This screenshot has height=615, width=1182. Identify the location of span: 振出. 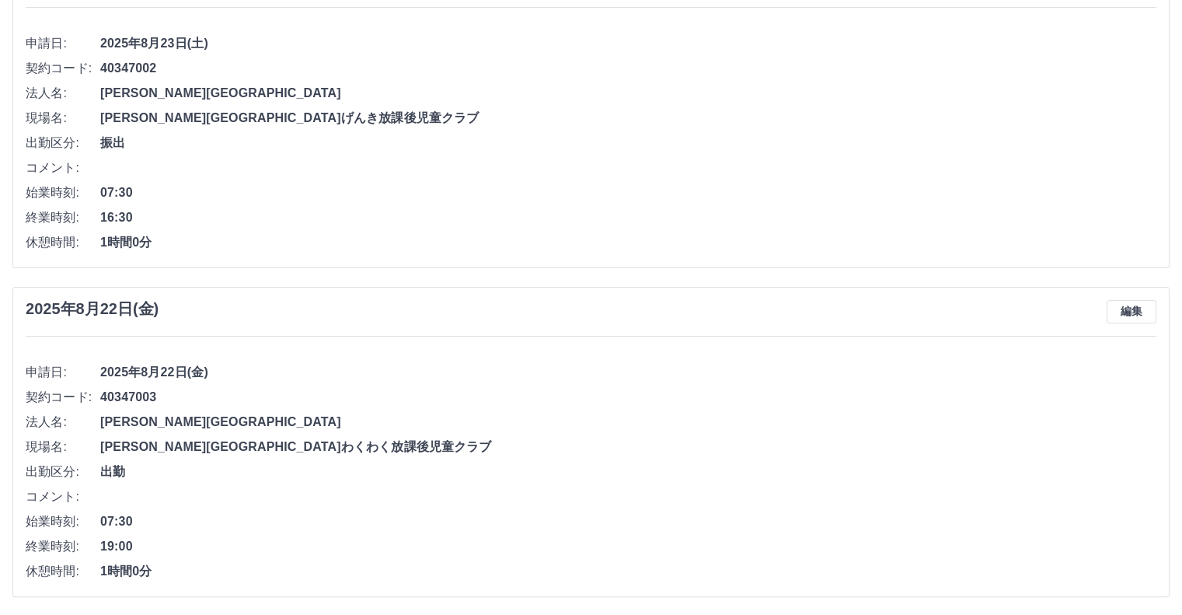
(628, 143).